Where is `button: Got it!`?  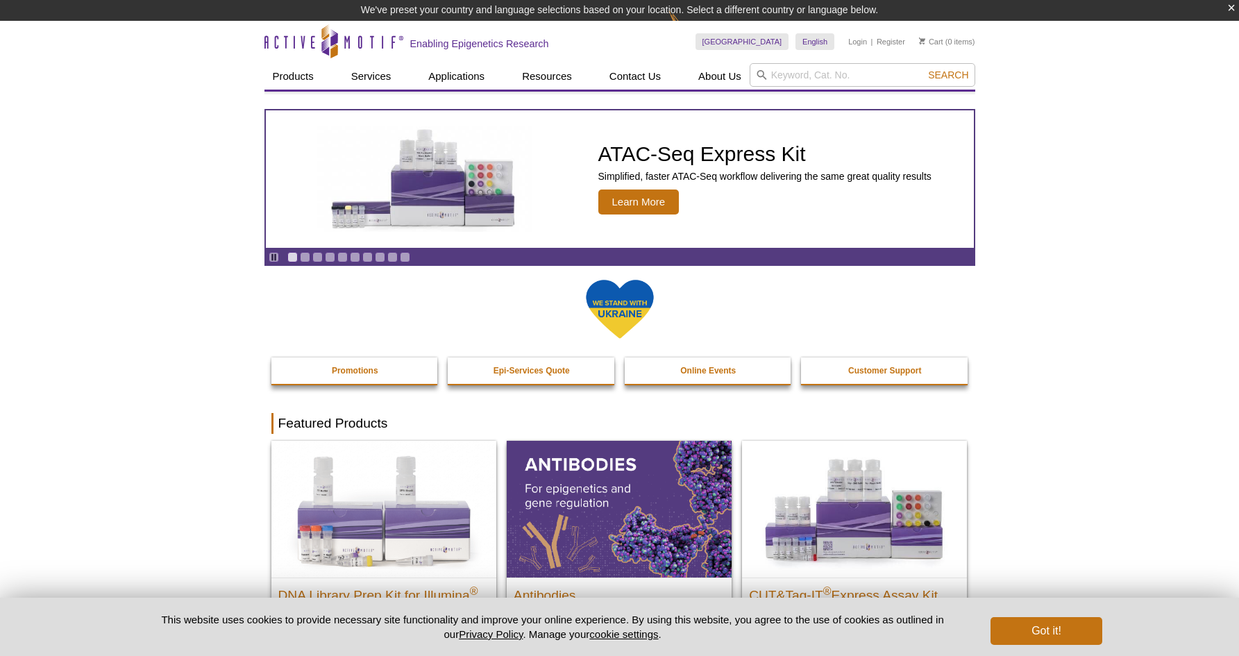 button: Got it! is located at coordinates (1046, 631).